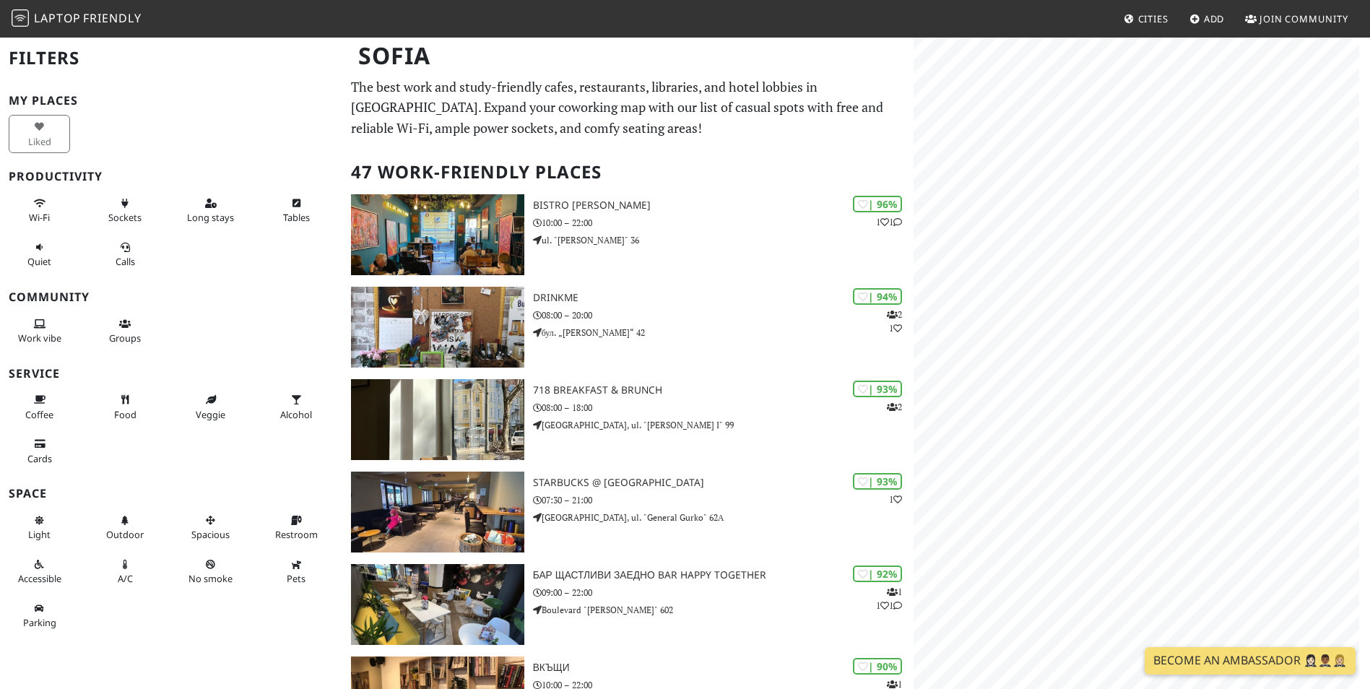 The width and height of the screenshot is (1370, 689). I want to click on button: Restroom, so click(296, 527).